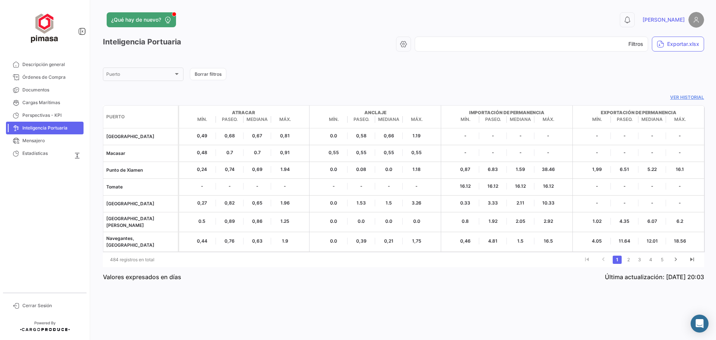  I want to click on font: 0,24, so click(202, 169).